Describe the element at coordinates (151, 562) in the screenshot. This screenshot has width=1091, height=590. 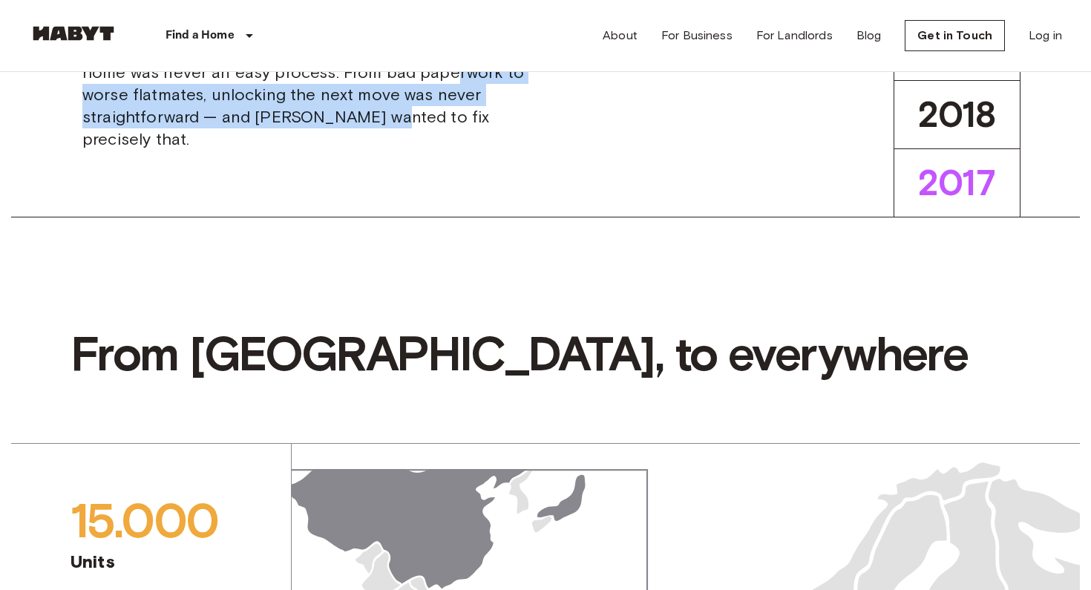
I see `span: Units` at that location.